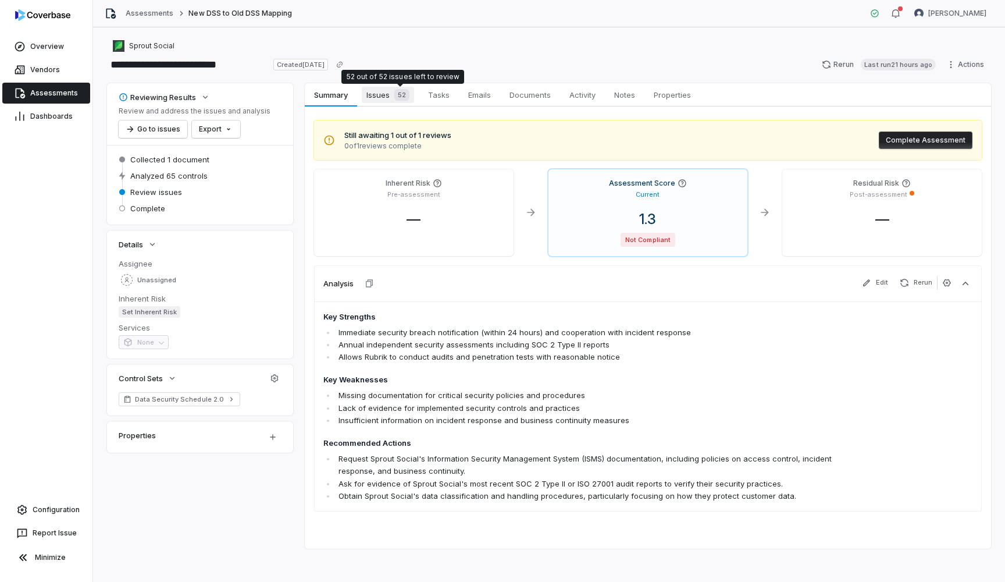 This screenshot has width=1005, height=582. What do you see at coordinates (916, 283) in the screenshot?
I see `button: Rerun` at bounding box center [916, 283].